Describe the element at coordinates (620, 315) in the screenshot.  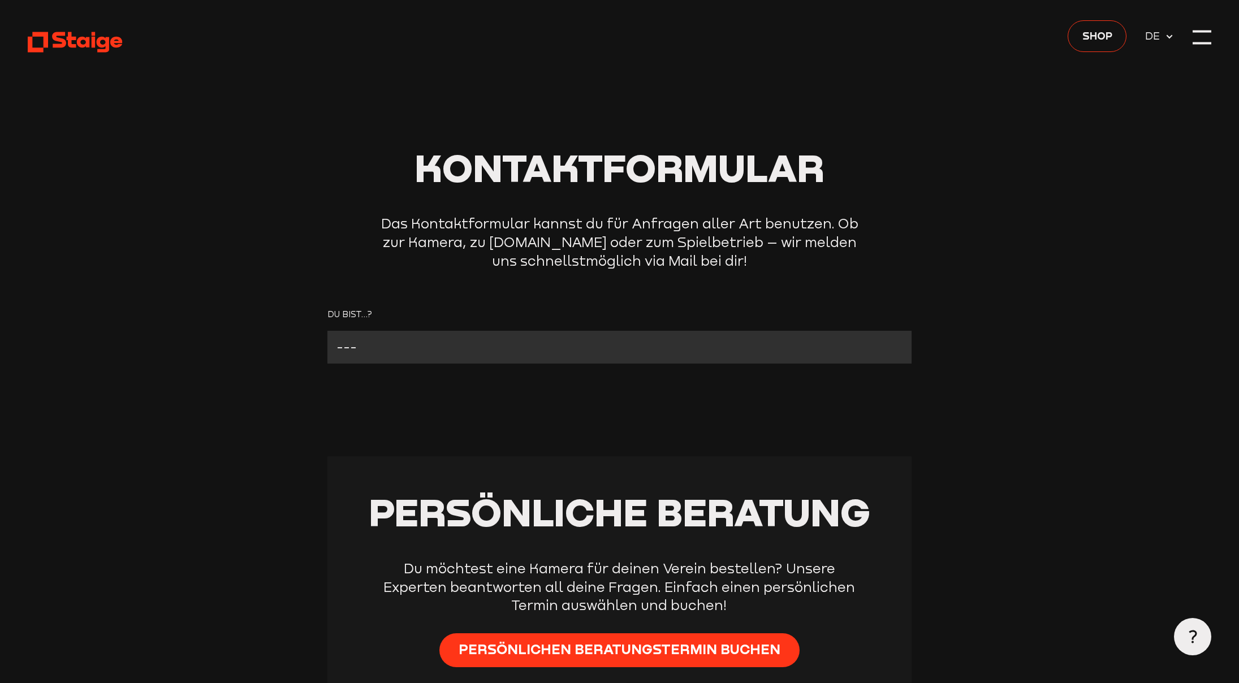
I see `label: Du bist...?` at that location.